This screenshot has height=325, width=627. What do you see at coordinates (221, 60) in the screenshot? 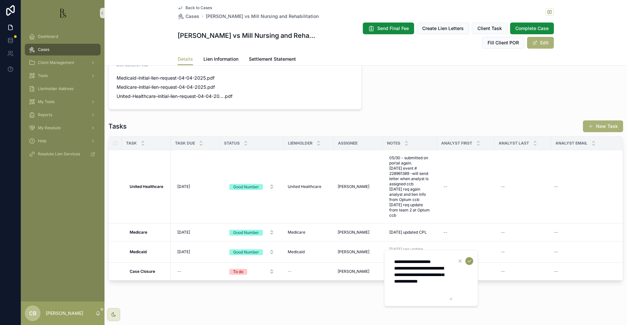
I see `a: Lien Information` at bounding box center [221, 60].